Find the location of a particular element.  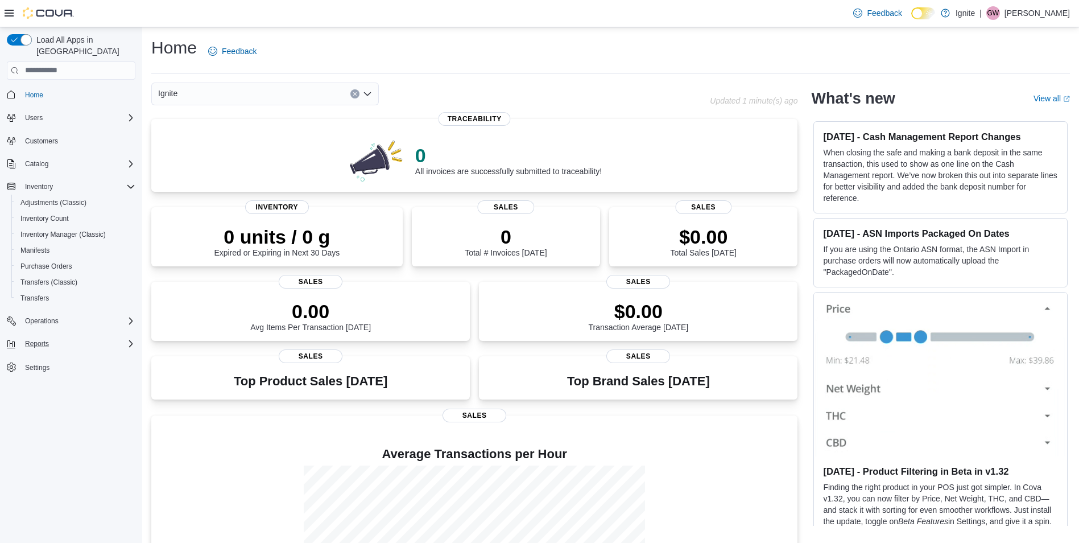

button: Manifests is located at coordinates (76, 250).